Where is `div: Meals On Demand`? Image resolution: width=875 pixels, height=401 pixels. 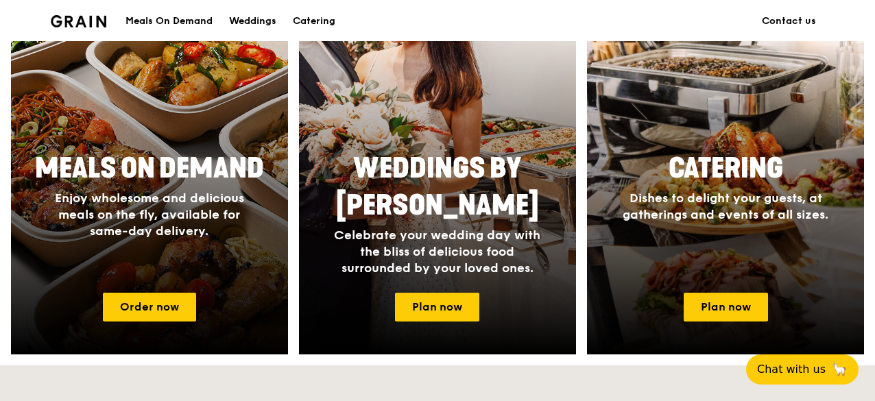
div: Meals On Demand is located at coordinates (169, 21).